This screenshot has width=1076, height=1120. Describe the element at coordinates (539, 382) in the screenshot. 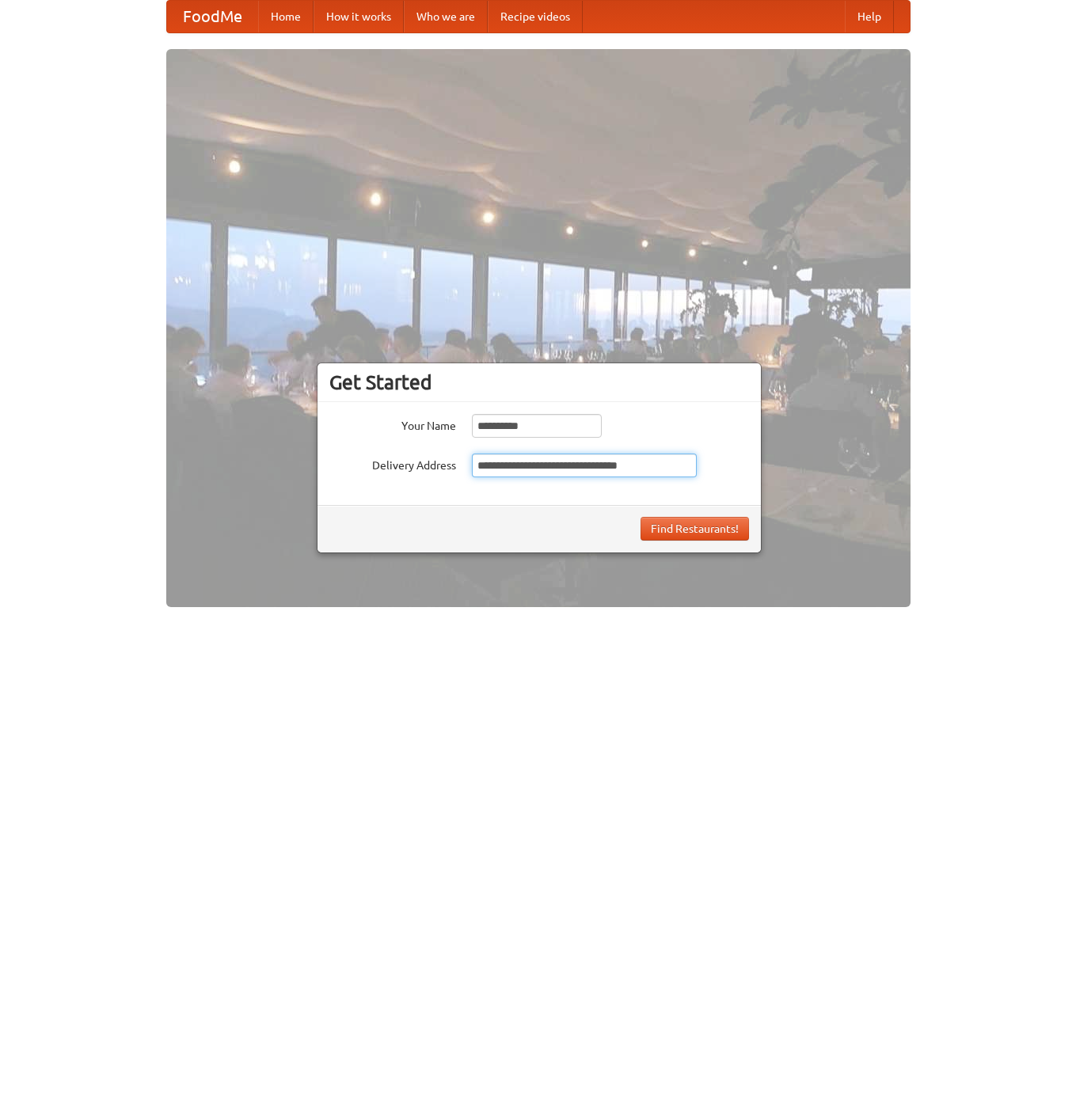

I see `h3: Get Started` at that location.